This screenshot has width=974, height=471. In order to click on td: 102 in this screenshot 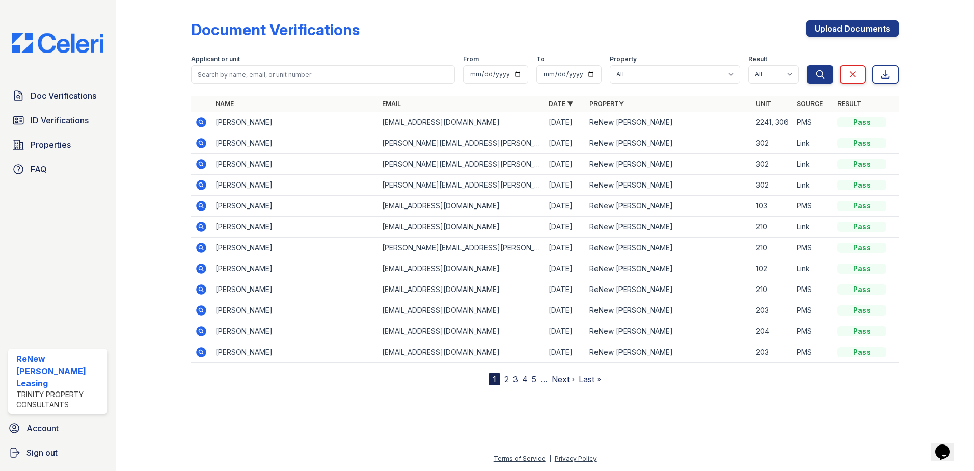, I will do `click(773, 269)`.